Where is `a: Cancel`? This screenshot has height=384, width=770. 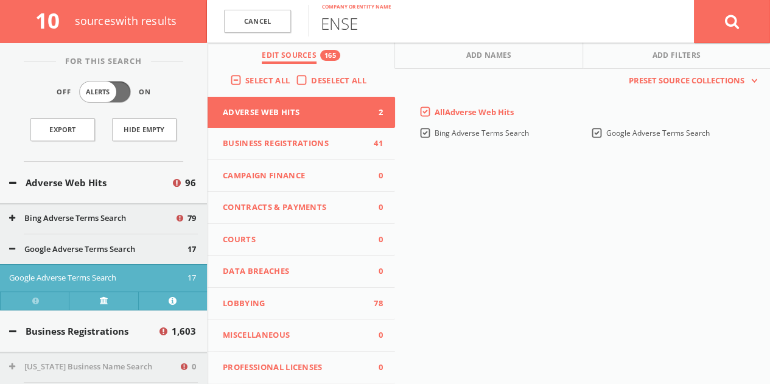 a: Cancel is located at coordinates (258, 21).